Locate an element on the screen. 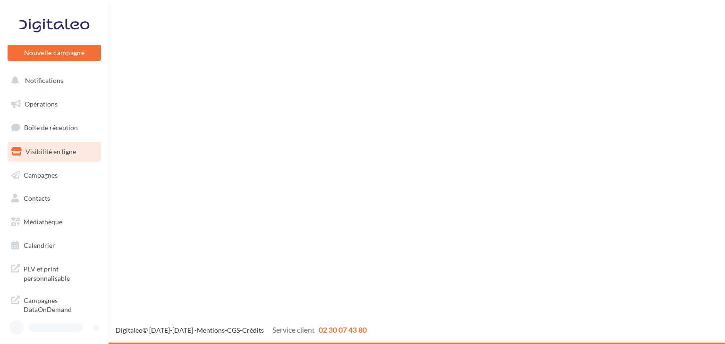 This screenshot has height=344, width=725. span: Visibilité en ligne is located at coordinates (50, 151).